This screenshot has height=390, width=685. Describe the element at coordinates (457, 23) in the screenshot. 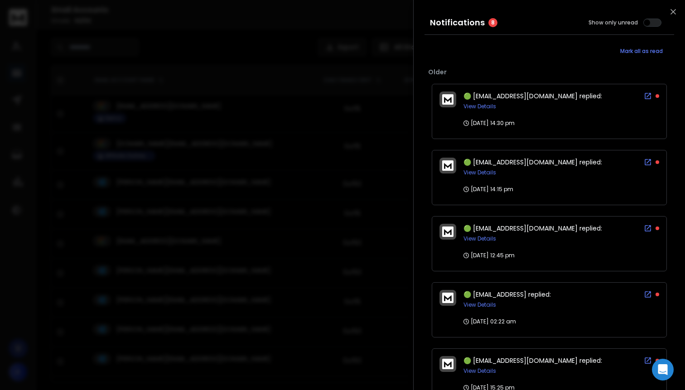

I see `h3: Notifications` at that location.